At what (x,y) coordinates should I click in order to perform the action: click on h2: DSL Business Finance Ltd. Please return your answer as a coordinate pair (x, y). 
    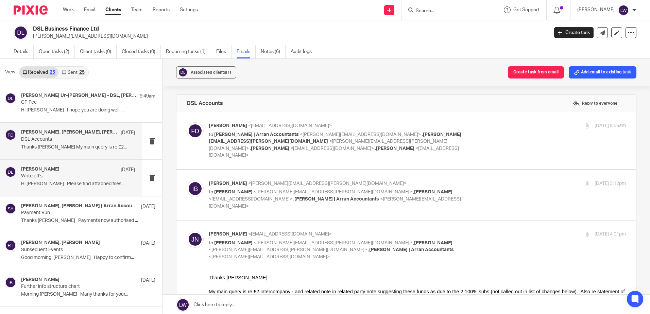
    Looking at the image, I should click on (237, 29).